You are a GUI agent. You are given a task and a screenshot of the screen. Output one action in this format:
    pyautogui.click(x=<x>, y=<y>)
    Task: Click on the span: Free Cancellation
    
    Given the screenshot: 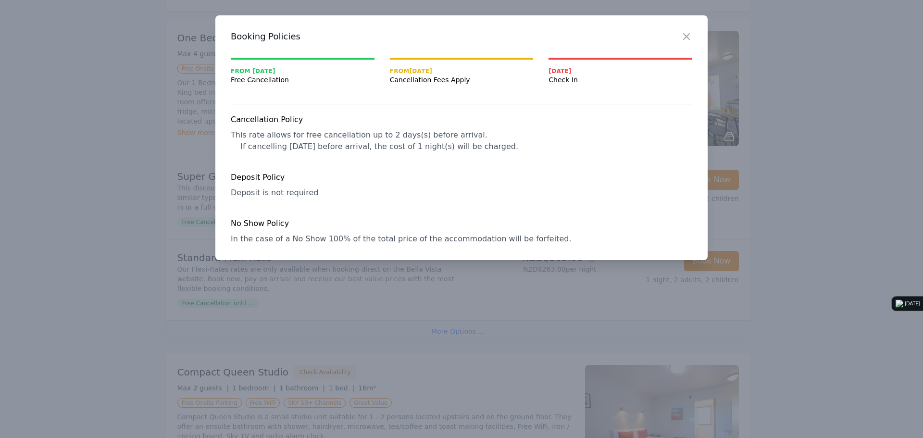 What is the action you would take?
    pyautogui.click(x=302, y=80)
    